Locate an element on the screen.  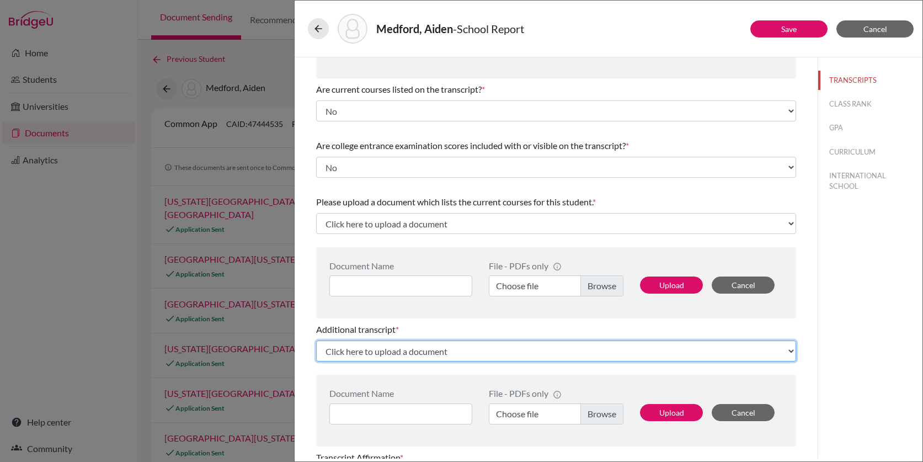
span: - School Report is located at coordinates (488, 29).